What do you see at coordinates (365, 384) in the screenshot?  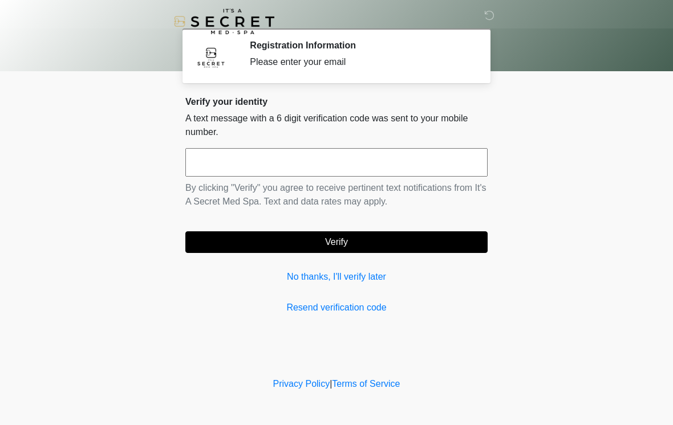 I see `a: Terms of Service` at bounding box center [365, 384].